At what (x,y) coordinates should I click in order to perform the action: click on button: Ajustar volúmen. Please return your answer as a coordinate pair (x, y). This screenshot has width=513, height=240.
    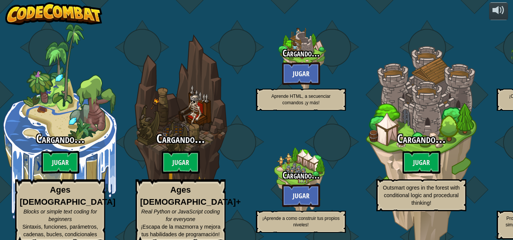
    Looking at the image, I should click on (498, 11).